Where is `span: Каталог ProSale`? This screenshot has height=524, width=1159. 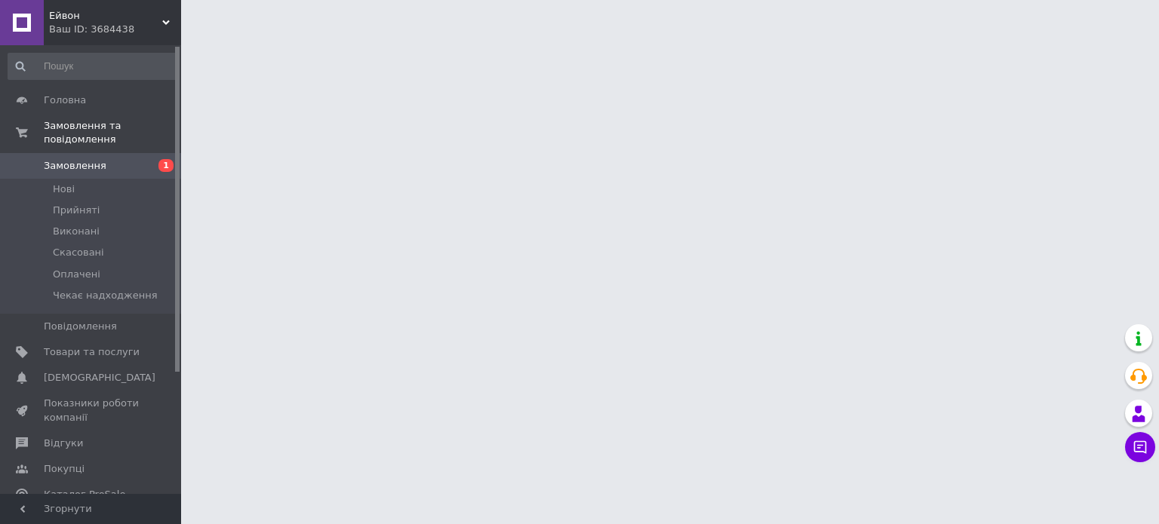
span: Каталог ProSale is located at coordinates (84, 495).